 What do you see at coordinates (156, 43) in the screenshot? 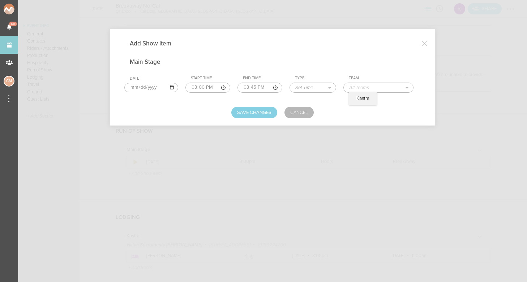
I see `h4: Add Show Item` at bounding box center [156, 43].